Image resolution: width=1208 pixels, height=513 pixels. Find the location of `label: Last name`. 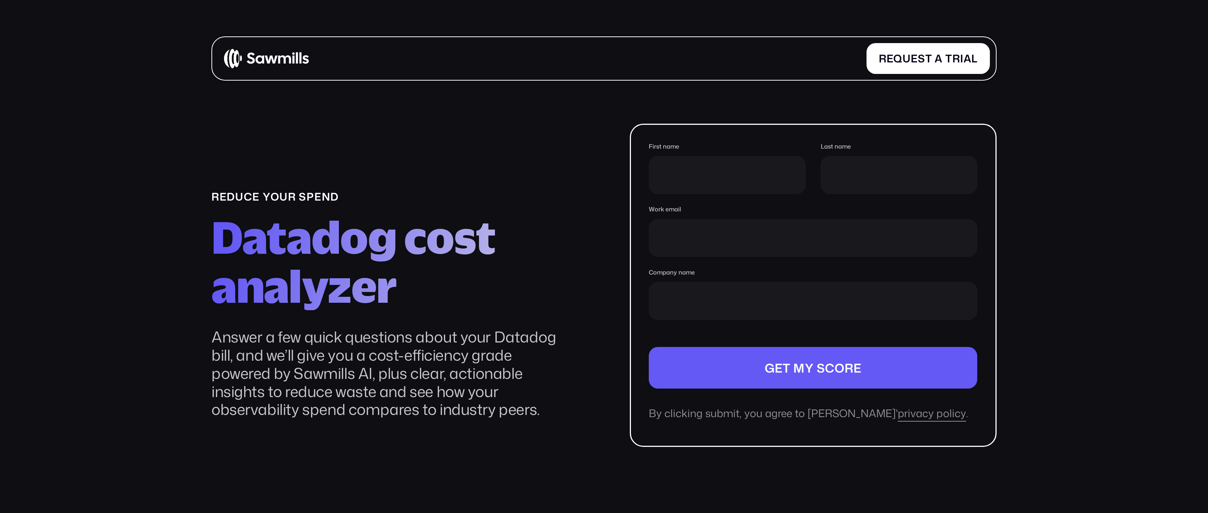

label: Last name is located at coordinates (899, 146).